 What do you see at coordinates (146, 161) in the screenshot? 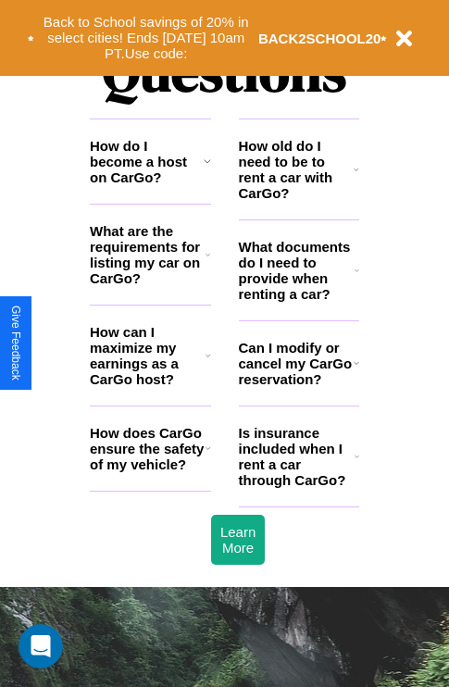
I see `h3: How do I become a host on CarGo?` at bounding box center [146, 161].